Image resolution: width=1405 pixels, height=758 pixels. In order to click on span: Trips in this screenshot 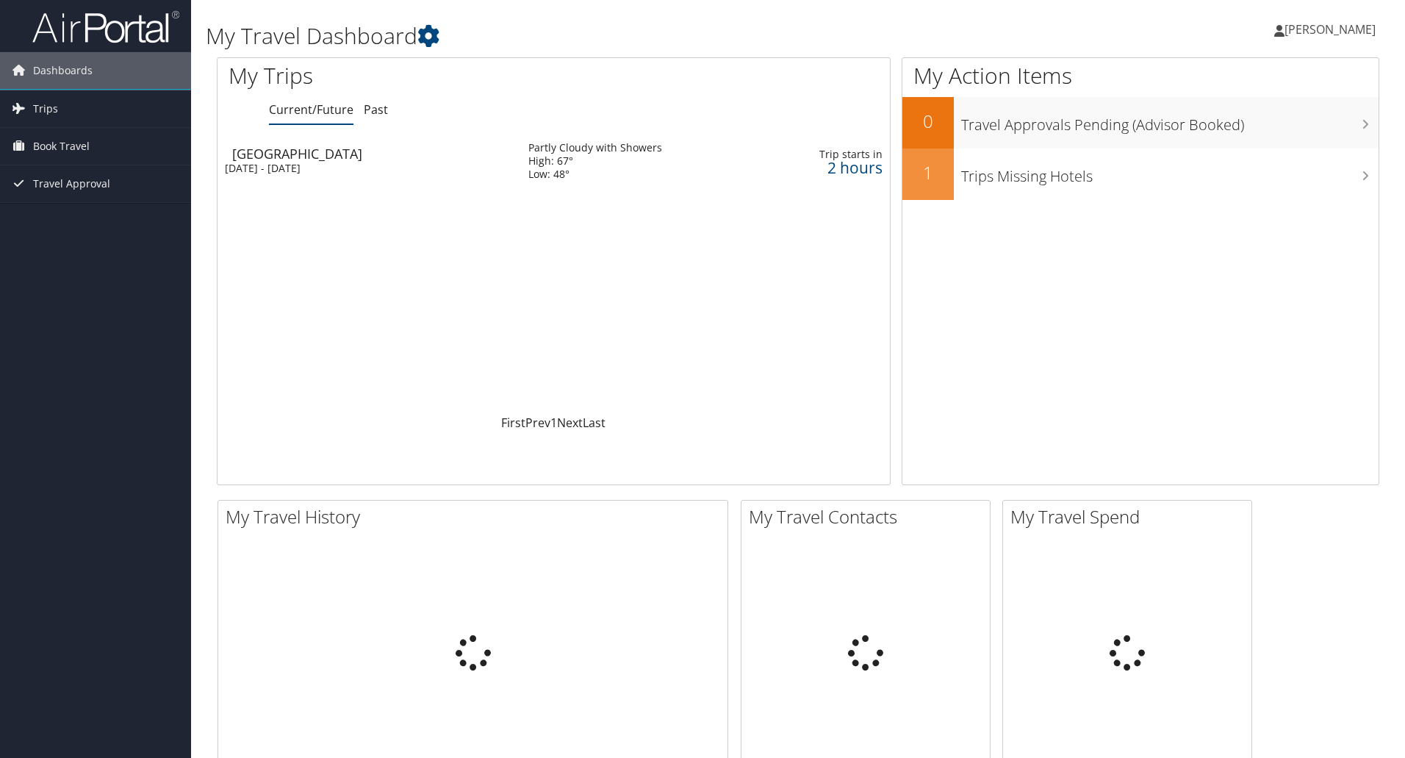, I will do `click(46, 109)`.